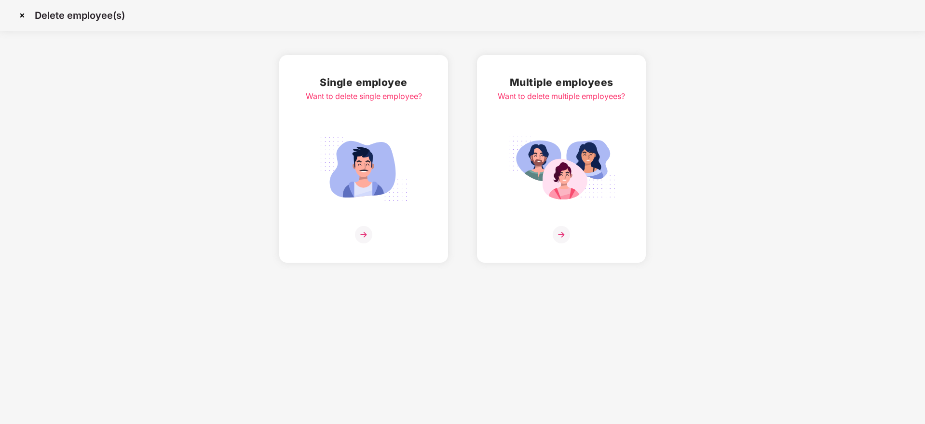 This screenshot has width=925, height=424. Describe the element at coordinates (22, 15) in the screenshot. I see `img: svg+xml;base64,PHN2ZyBpZD0iQ3Jvc3MtMzJ4MzIiIHhtbG5zPSJodHRwOi8vd3d3LnczLm9yZy8yMDAwL3N2ZyIgd2lkdG...` at that location.